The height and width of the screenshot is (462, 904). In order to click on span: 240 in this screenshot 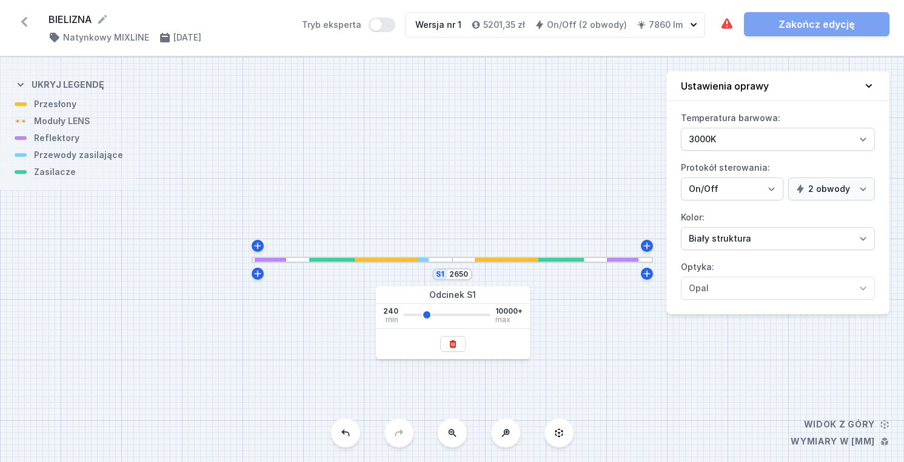, I will do `click(390, 312)`.